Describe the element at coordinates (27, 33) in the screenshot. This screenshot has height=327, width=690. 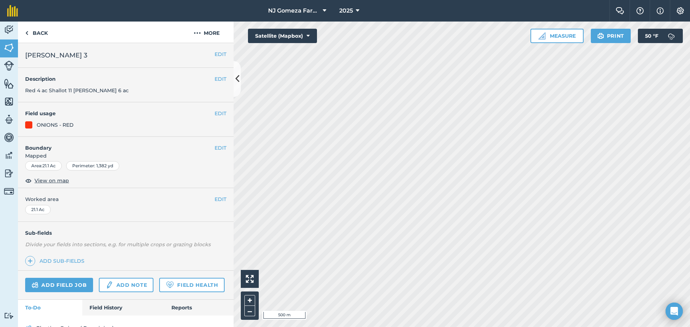
I see `img: svg+xml;base64,PHN2ZyB4bWxucz0iaHR0cDovL3d3dy53My5vcmcvMjAwMC9zdmciIHdpZHRoPSI5IiBoZWlnaHQ9IjI0Ii...` at that location.